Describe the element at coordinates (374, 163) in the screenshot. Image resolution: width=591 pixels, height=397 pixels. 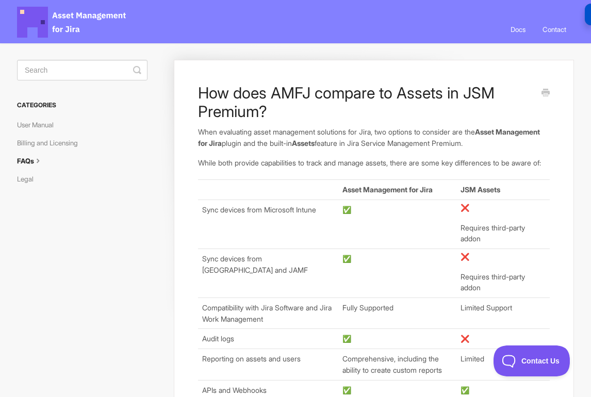
I see `p: While both provide capabilities to track and manage assets, there are some key differences to be ...` at that location.